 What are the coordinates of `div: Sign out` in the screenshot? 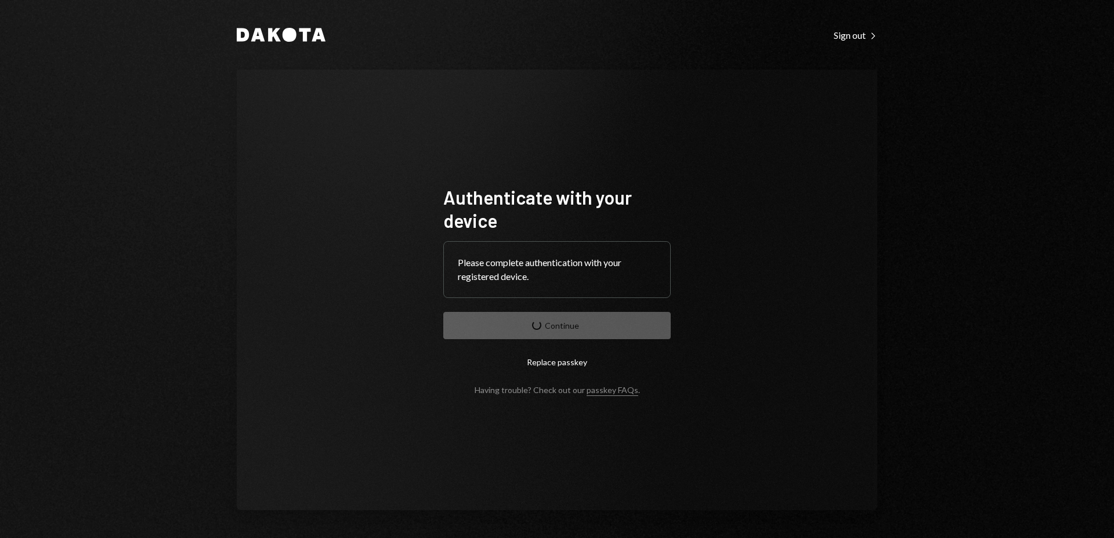 It's located at (855, 35).